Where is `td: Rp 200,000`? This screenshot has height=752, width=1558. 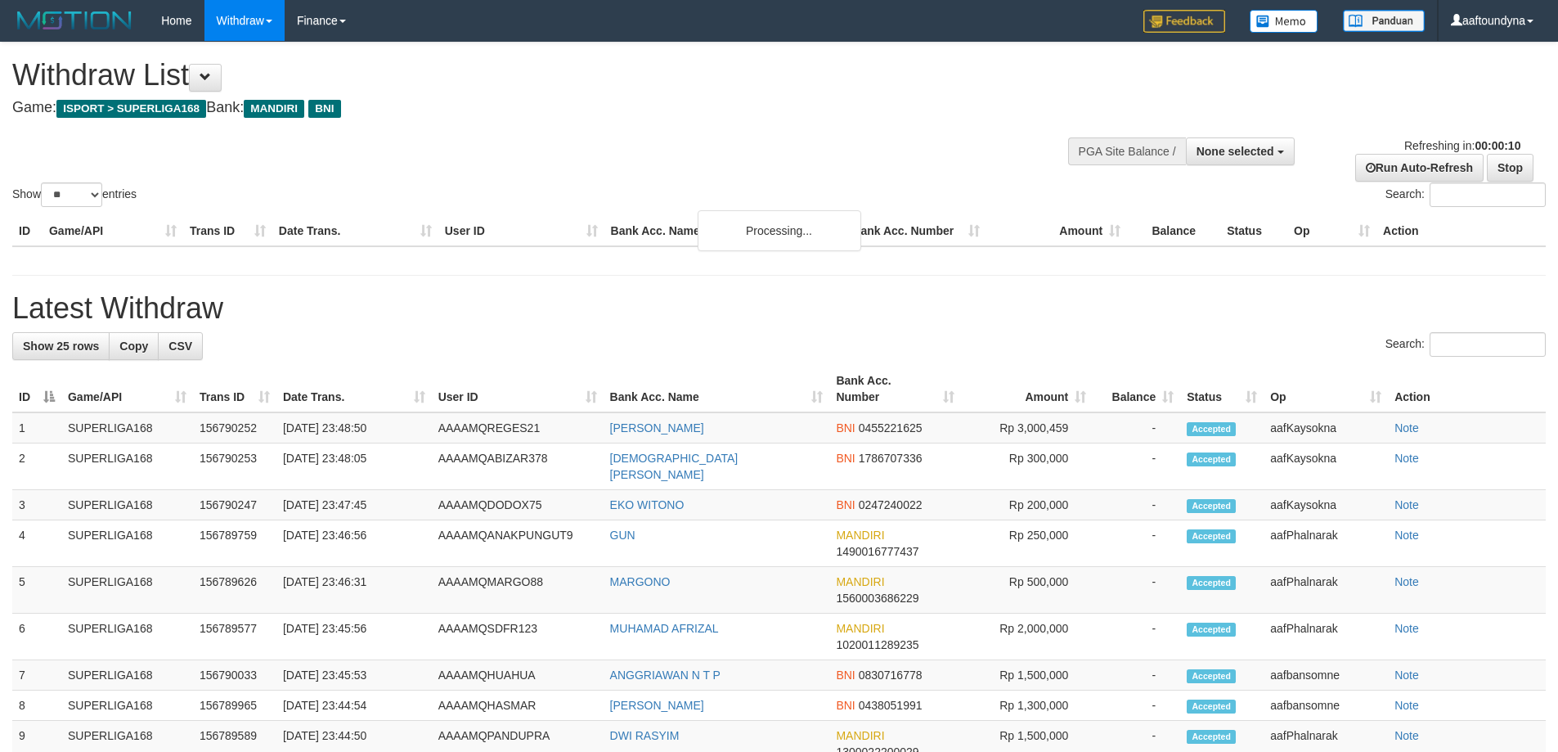
td: Rp 200,000 is located at coordinates (1027, 505).